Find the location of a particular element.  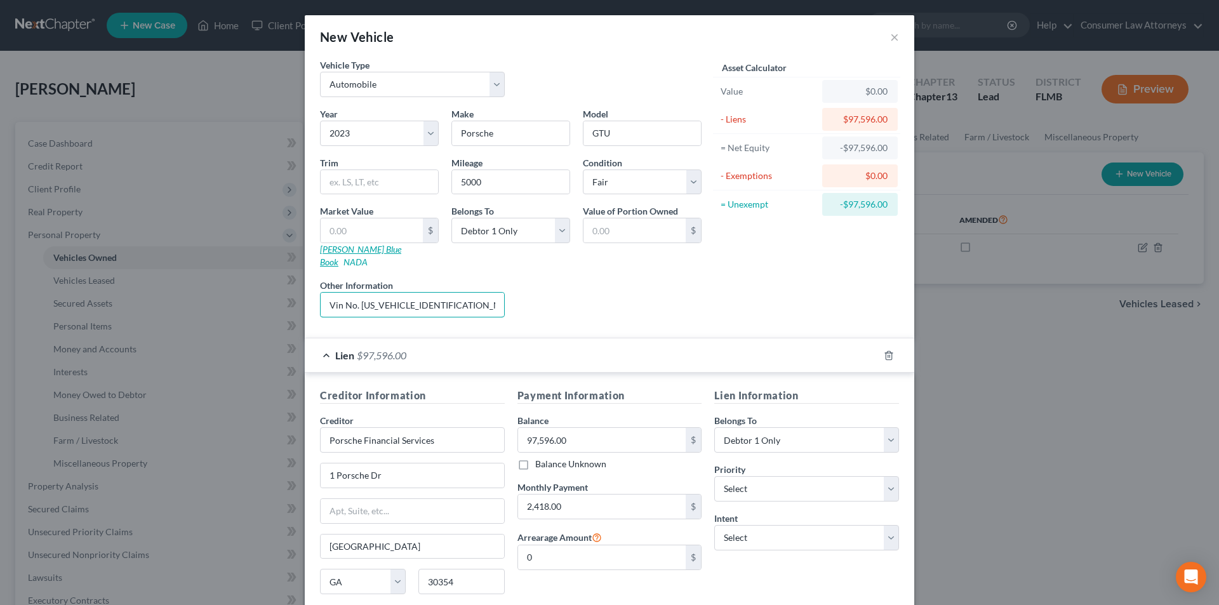

input: Enter address... is located at coordinates (412, 476).